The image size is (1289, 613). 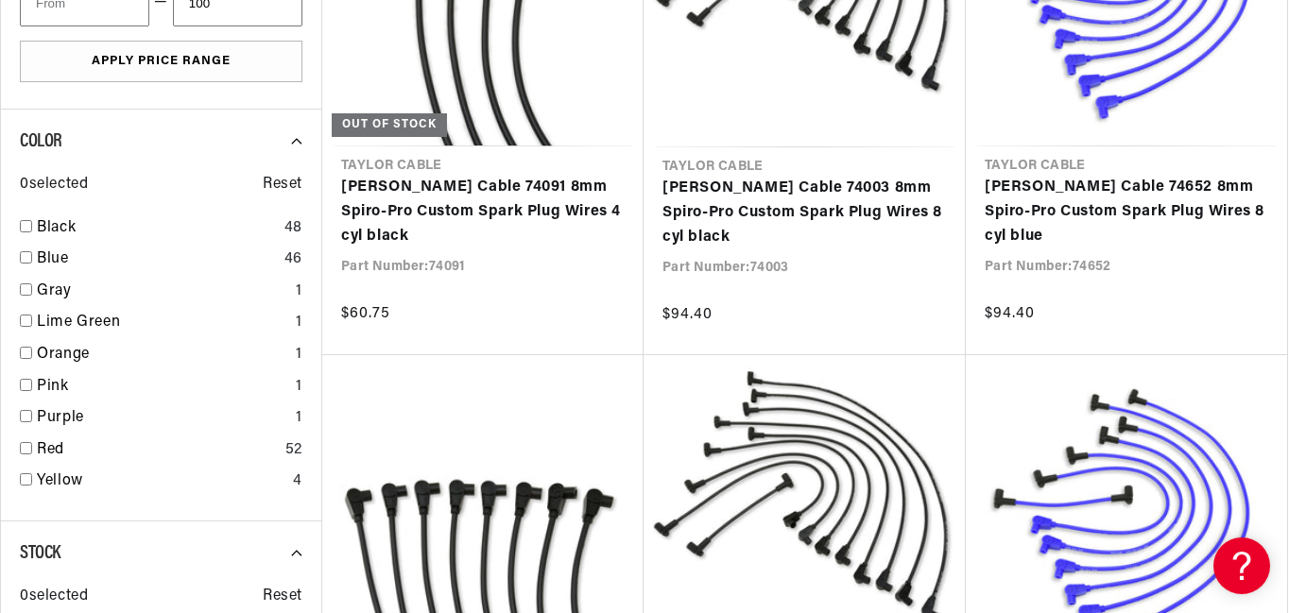 What do you see at coordinates (293, 229) in the screenshot?
I see `div: 48` at bounding box center [293, 229].